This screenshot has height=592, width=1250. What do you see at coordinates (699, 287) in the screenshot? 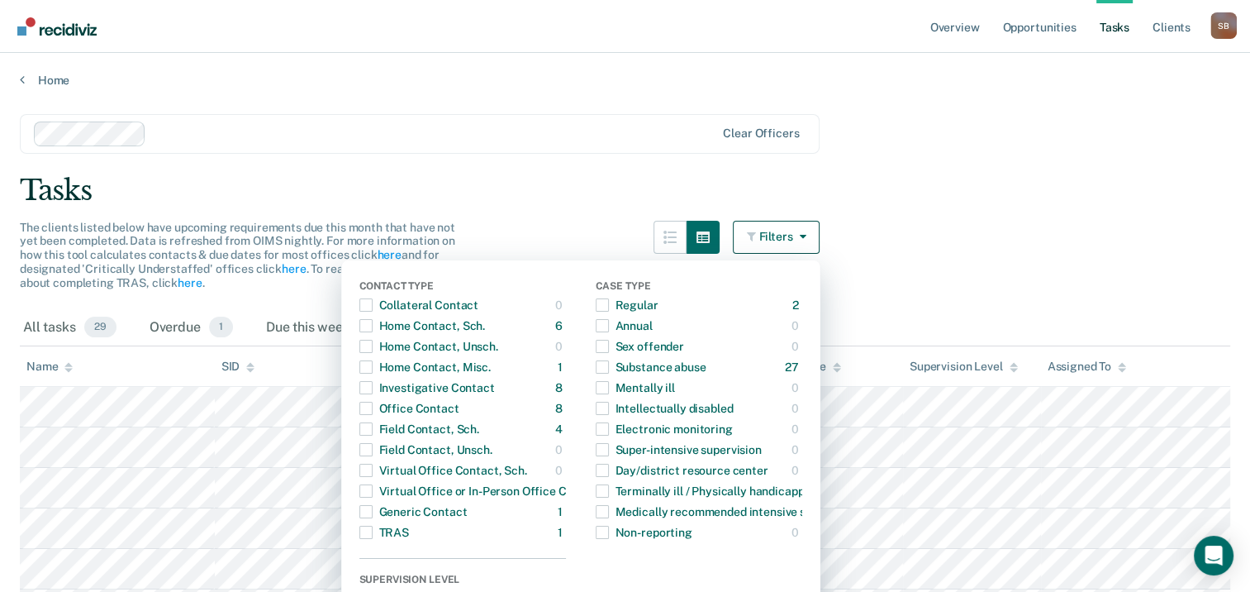
I see `div: Case Type` at bounding box center [699, 287].